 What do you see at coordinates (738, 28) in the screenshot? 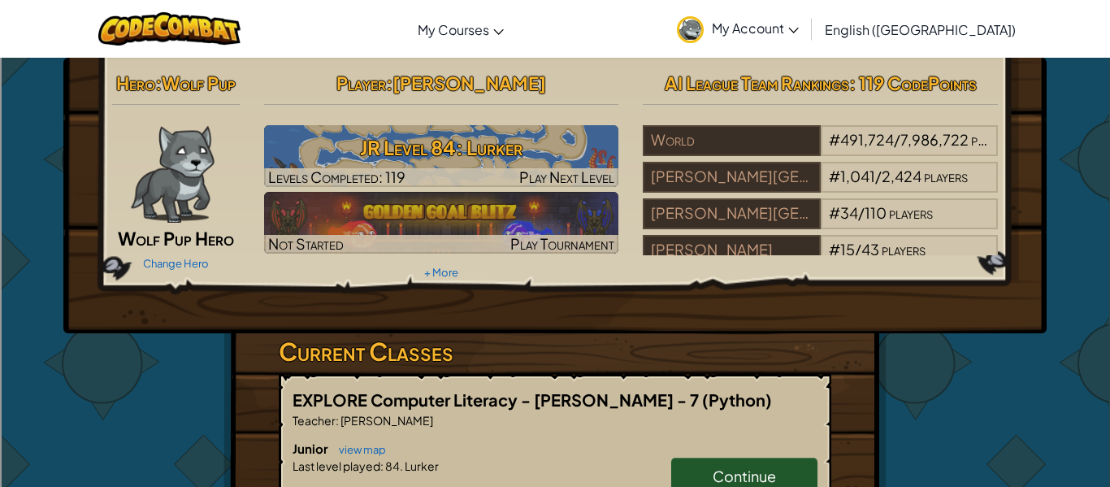
I see `a: My Account` at bounding box center [738, 28].